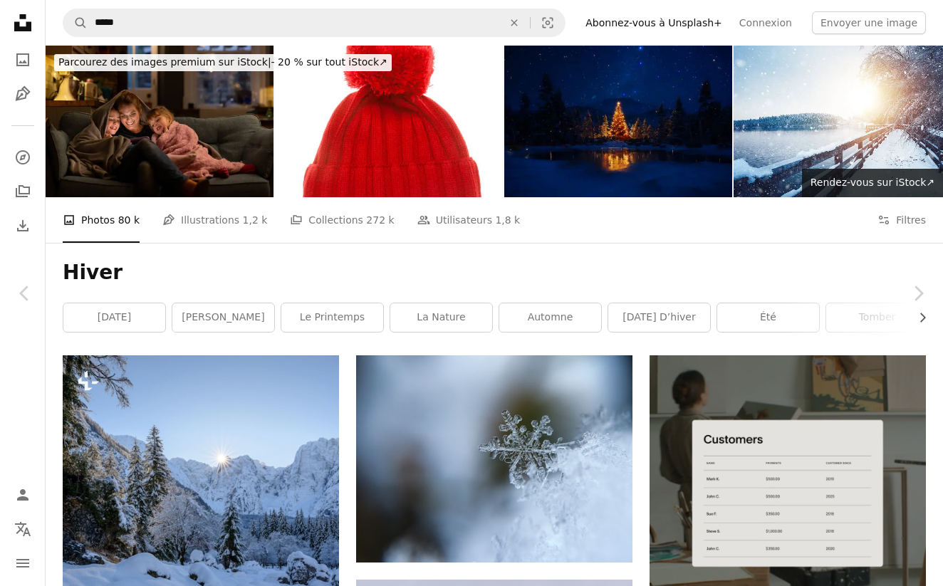 This screenshot has width=943, height=586. What do you see at coordinates (550, 318) in the screenshot?
I see `a: automne` at bounding box center [550, 318].